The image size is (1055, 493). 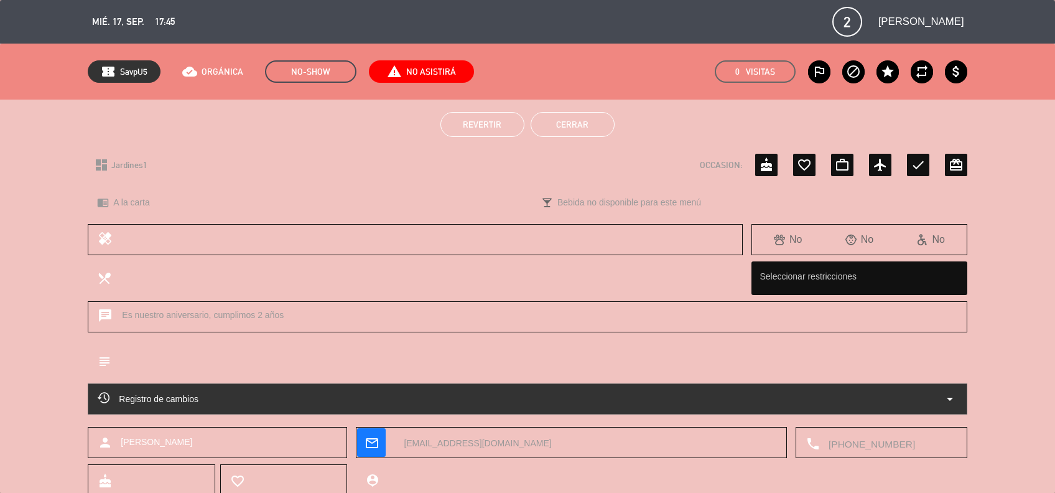 I want to click on i: mail_outline, so click(x=371, y=442).